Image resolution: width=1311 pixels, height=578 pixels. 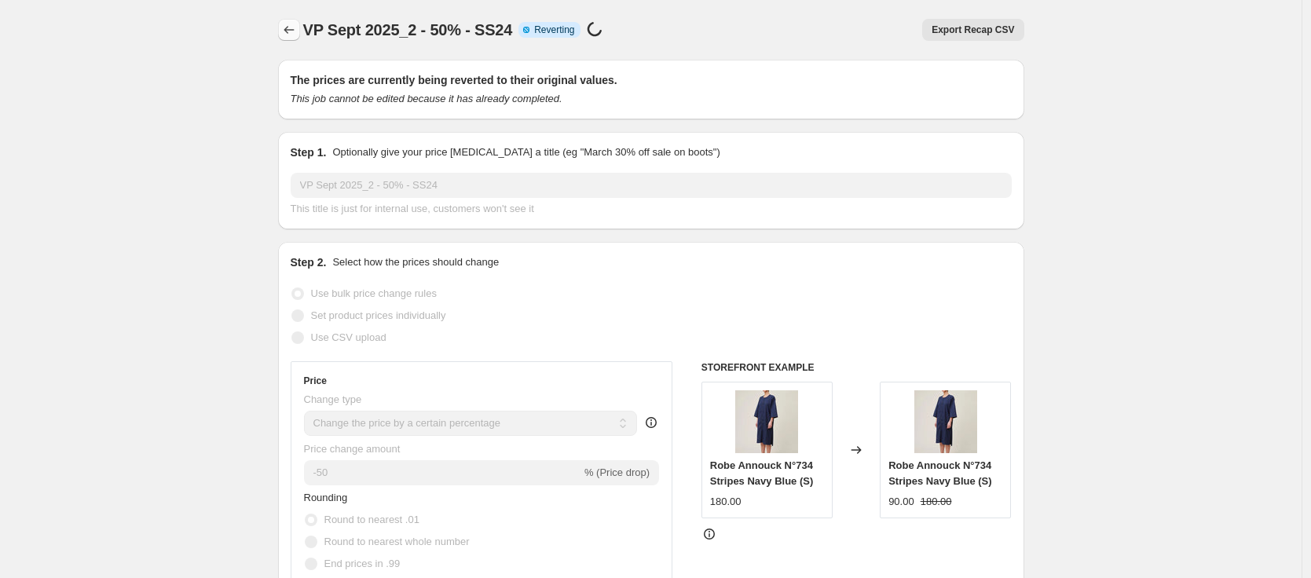 I want to click on span: Reverting, so click(x=554, y=30).